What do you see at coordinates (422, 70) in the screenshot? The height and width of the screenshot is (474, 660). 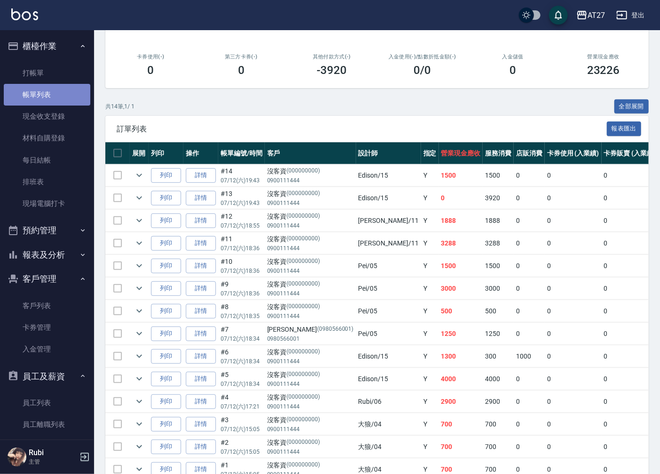 I see `h3: 0 /0` at bounding box center [422, 70].